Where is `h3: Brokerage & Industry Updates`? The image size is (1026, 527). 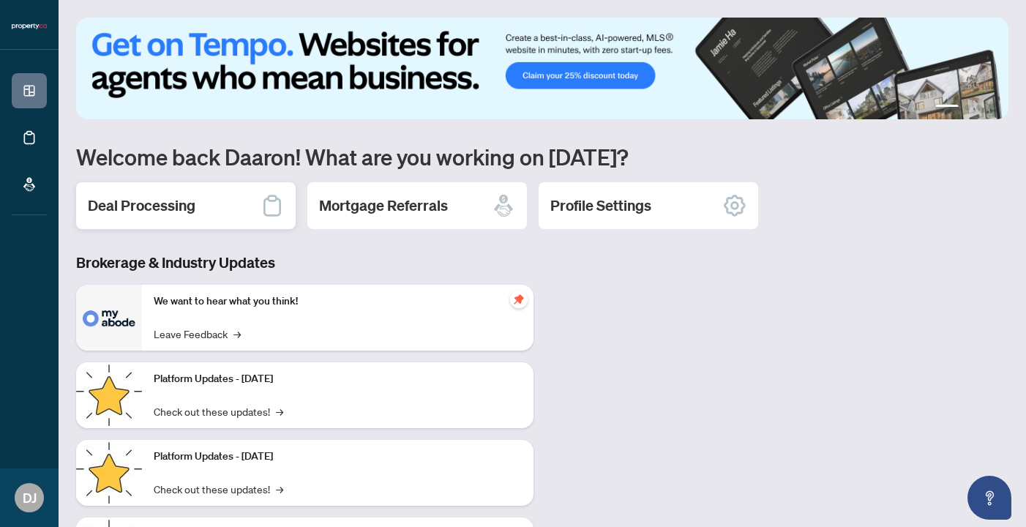 h3: Brokerage & Industry Updates is located at coordinates (304, 263).